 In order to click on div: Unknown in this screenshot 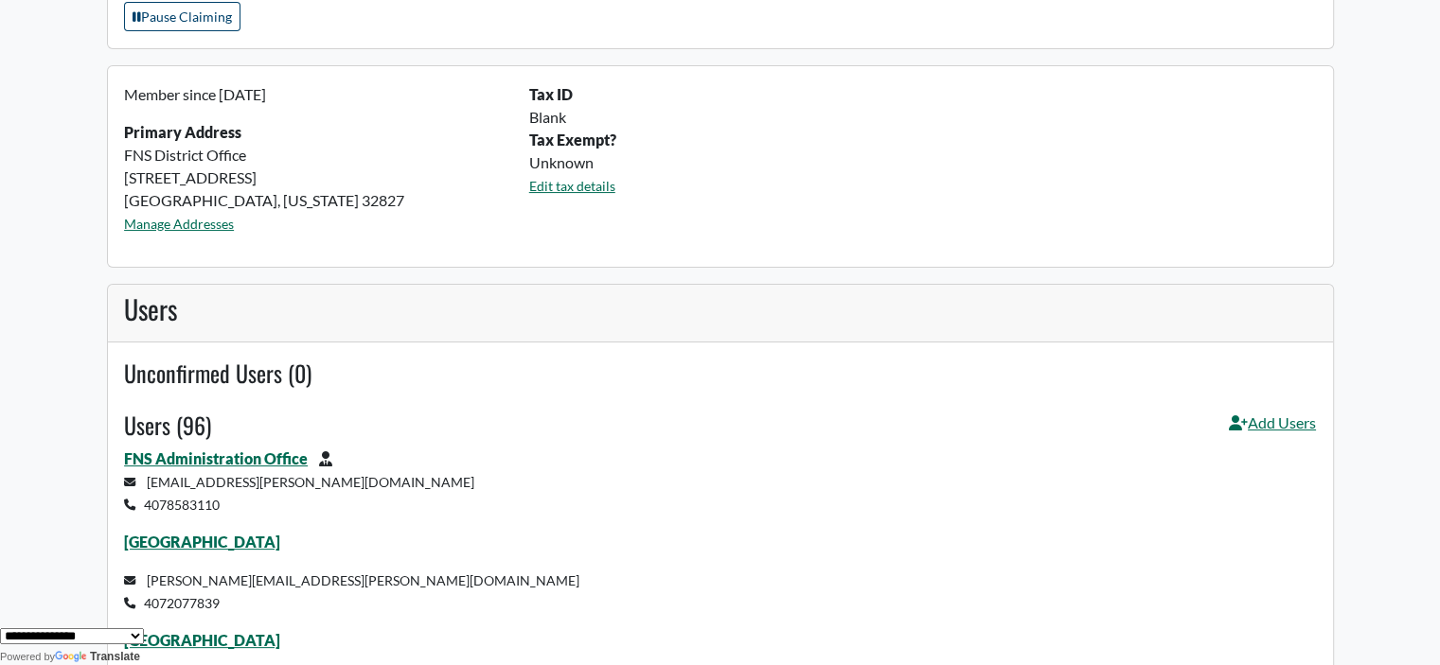, I will do `click(922, 163)`.